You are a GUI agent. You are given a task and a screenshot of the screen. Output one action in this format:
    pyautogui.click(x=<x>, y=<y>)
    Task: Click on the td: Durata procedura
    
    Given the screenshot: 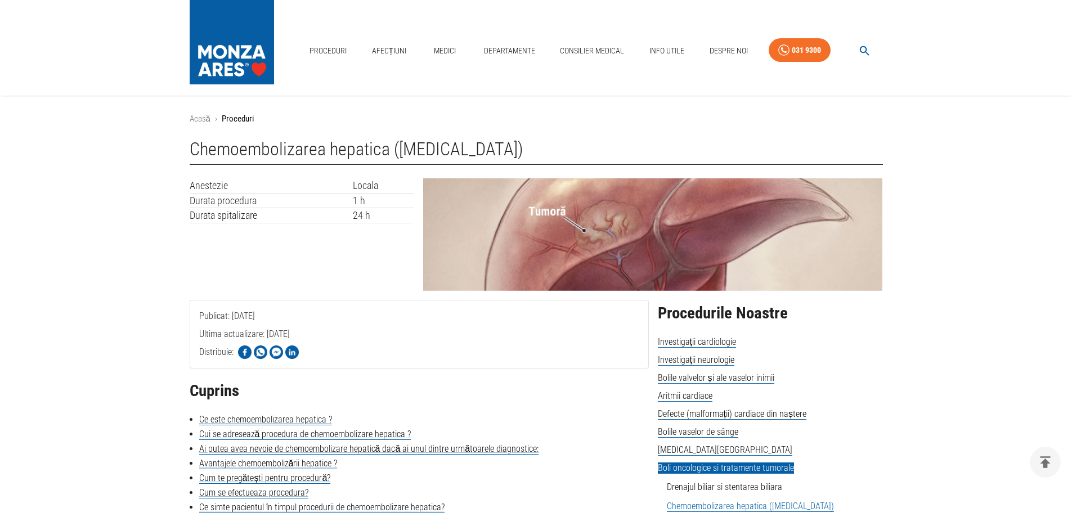 What is the action you would take?
    pyautogui.click(x=271, y=200)
    